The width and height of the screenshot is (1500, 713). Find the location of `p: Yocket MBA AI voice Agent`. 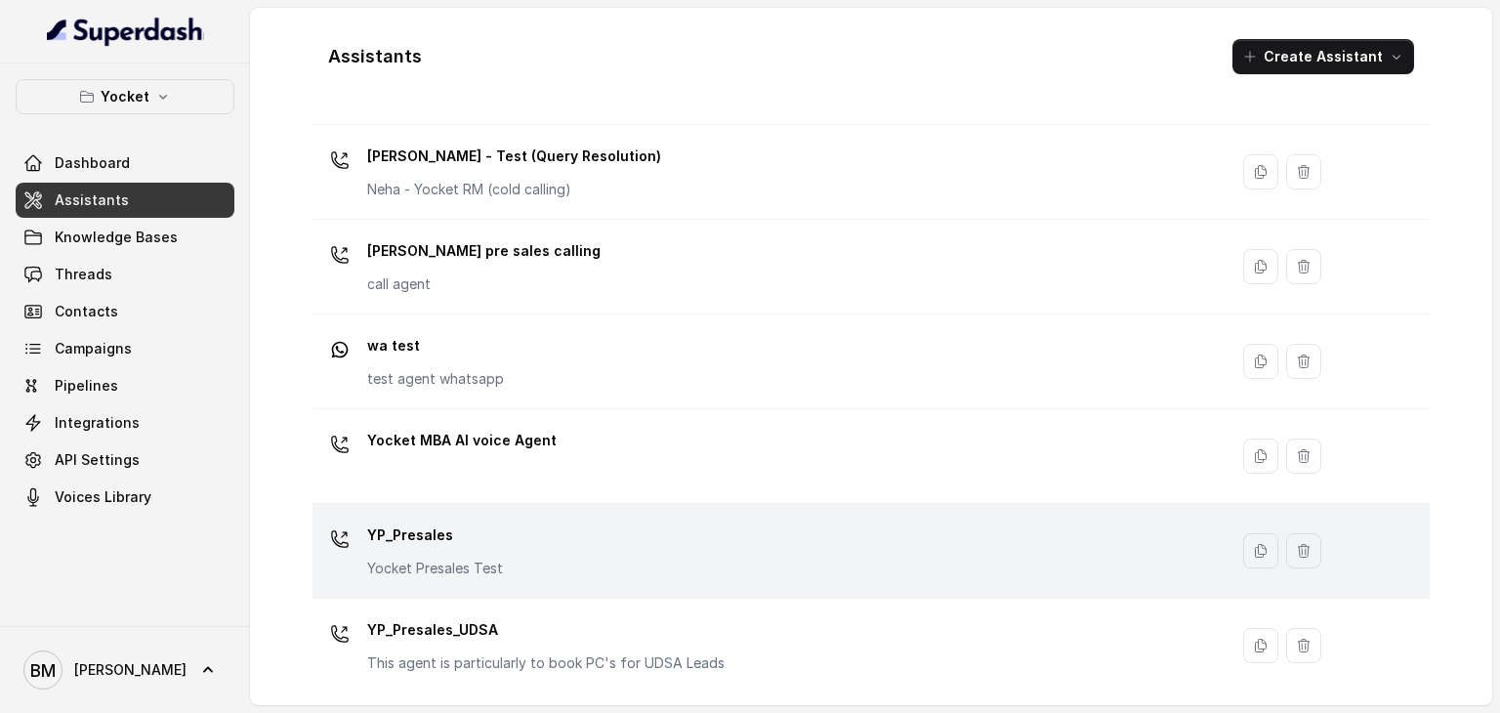

p: Yocket MBA AI voice Agent is located at coordinates (462, 441).